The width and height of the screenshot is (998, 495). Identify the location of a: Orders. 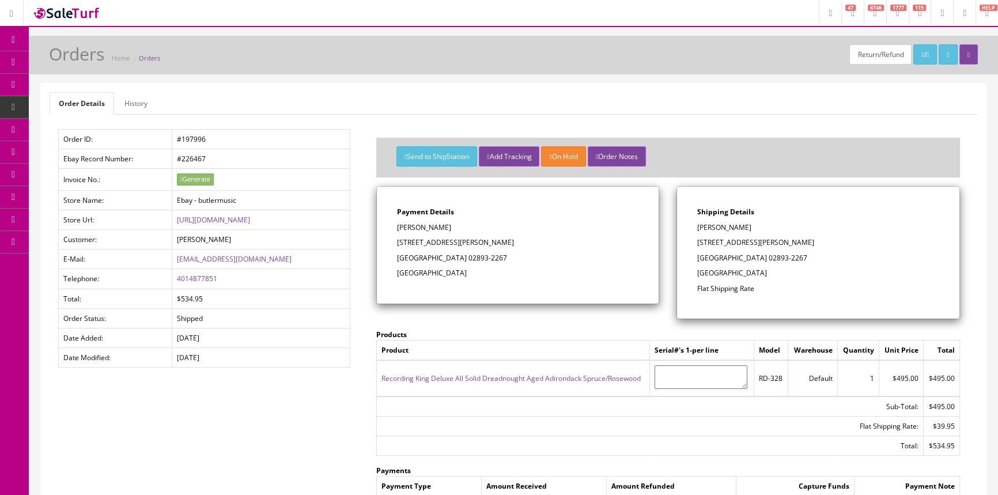
(149, 58).